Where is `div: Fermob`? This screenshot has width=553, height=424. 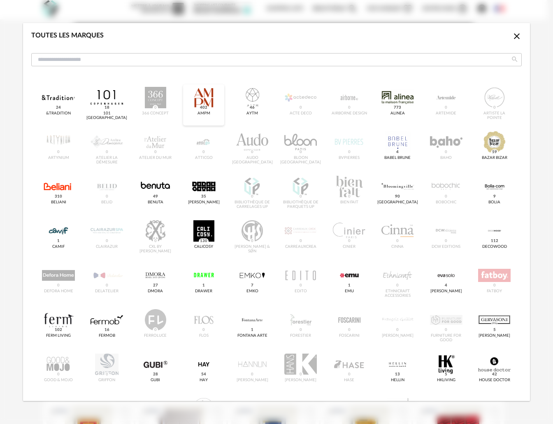
div: Fermob is located at coordinates (107, 336).